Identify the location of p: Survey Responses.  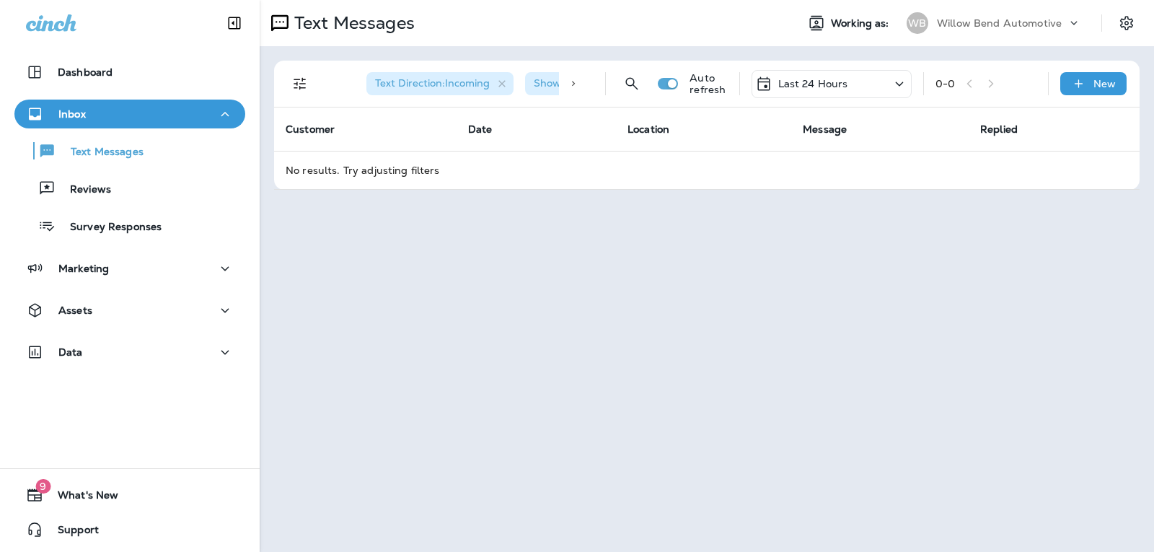
(108, 227).